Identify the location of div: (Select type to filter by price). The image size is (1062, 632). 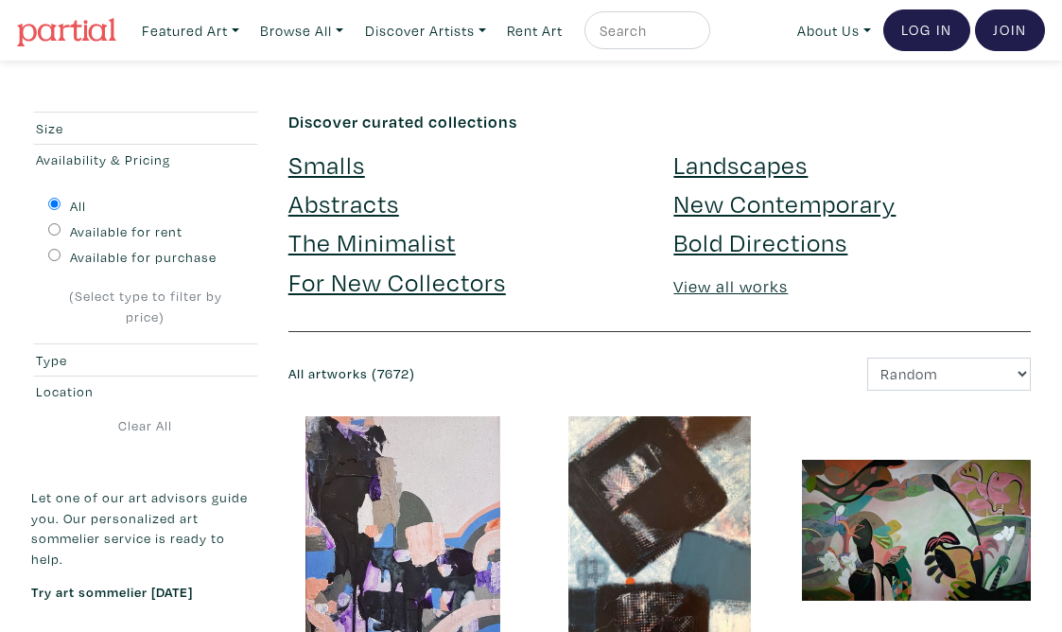
(146, 306).